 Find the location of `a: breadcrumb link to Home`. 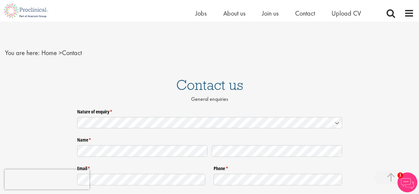

a: breadcrumb link to Home is located at coordinates (49, 53).